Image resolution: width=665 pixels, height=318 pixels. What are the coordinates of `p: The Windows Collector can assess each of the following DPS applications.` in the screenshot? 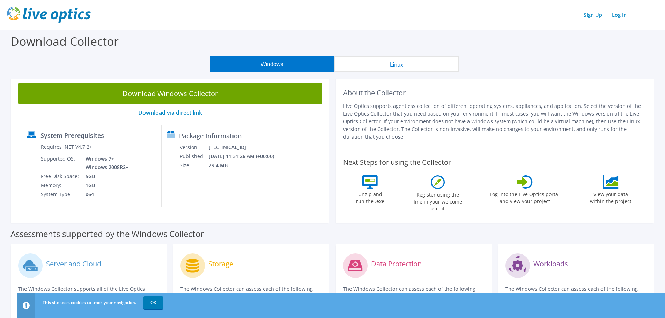 It's located at (414, 293).